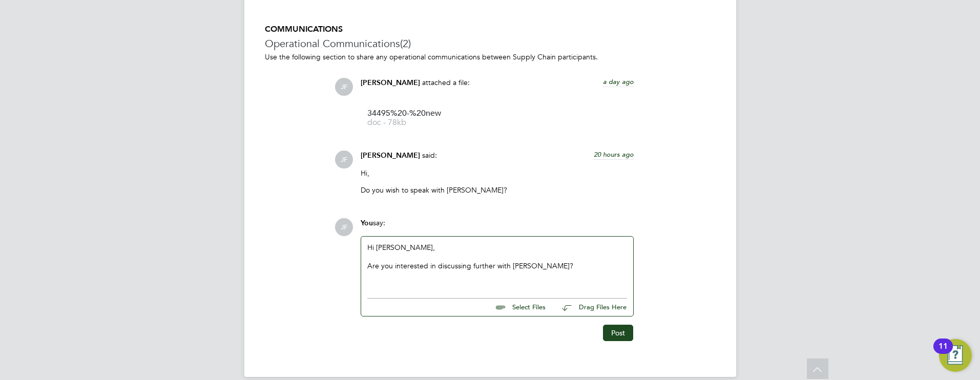  What do you see at coordinates (405, 44) in the screenshot?
I see `span: (2)` at bounding box center [405, 44].